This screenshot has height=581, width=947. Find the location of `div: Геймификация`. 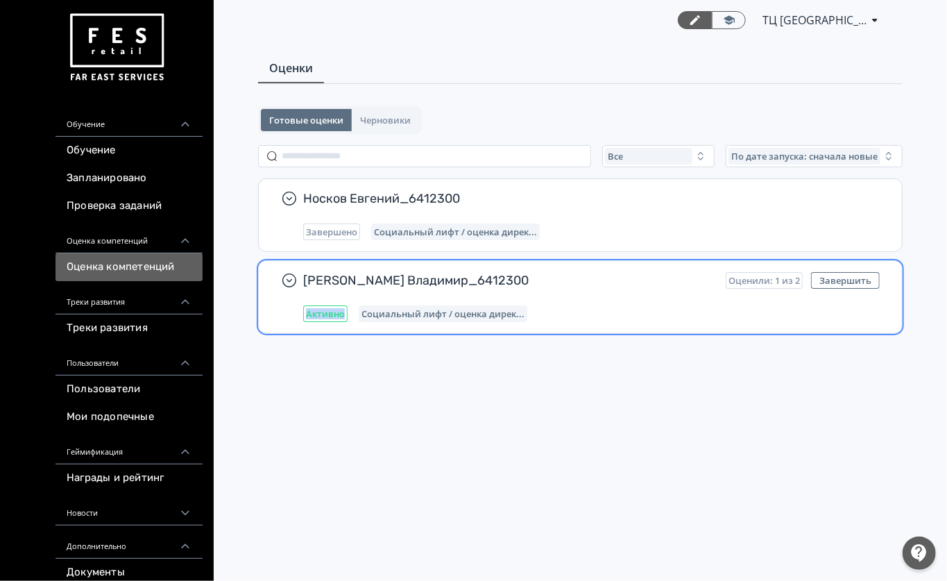

div: Геймификация is located at coordinates (129, 447).